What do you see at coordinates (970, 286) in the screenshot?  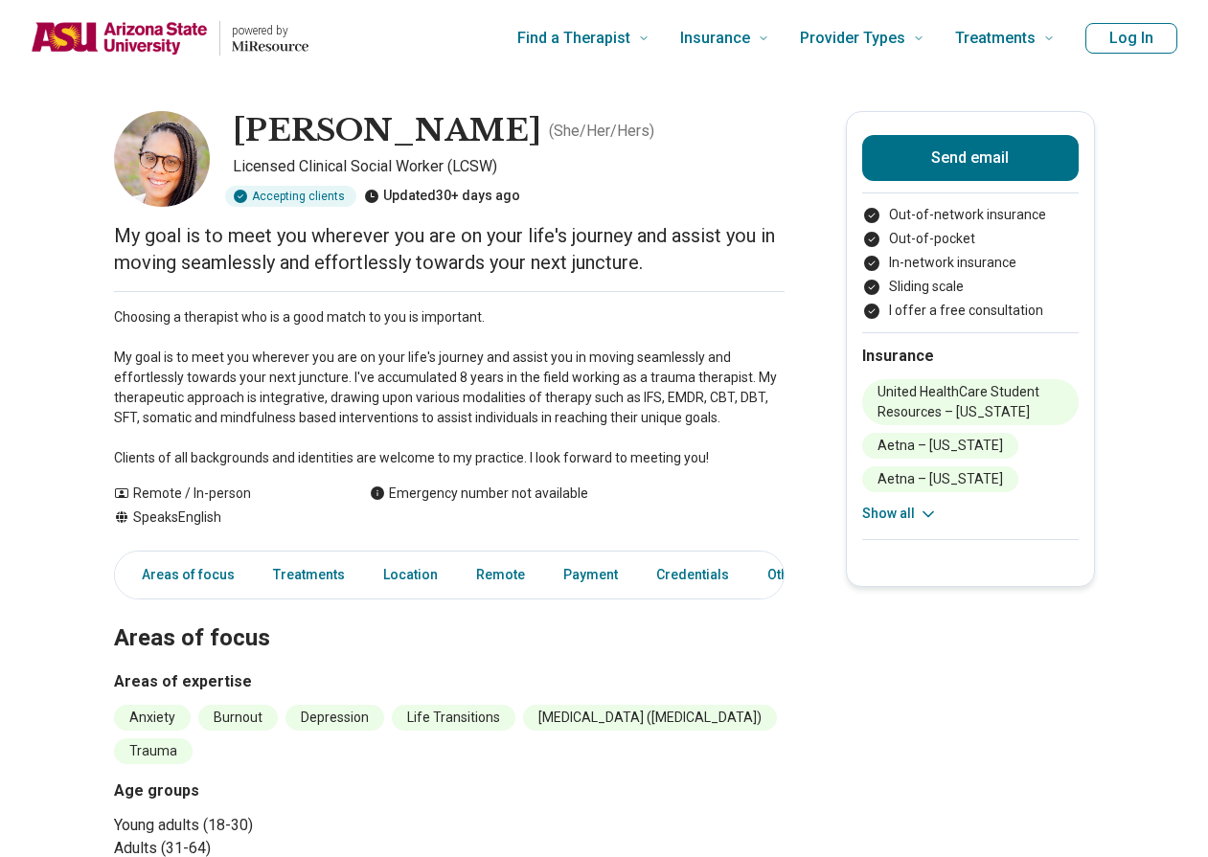 I see `li: Sliding scale` at bounding box center [970, 286].